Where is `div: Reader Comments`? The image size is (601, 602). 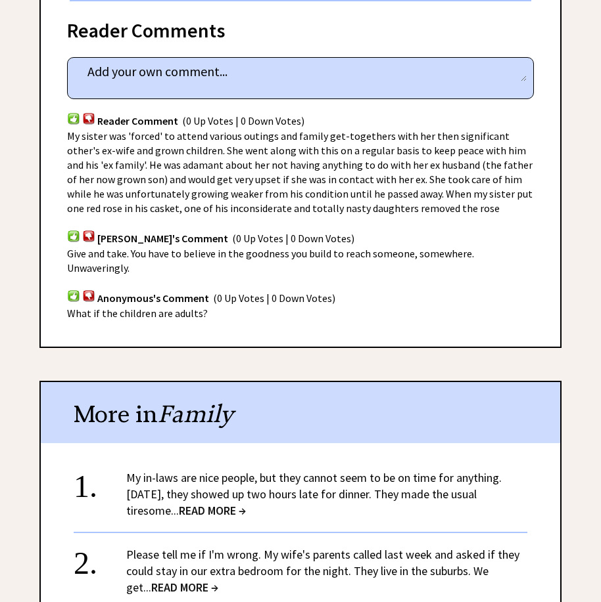 div: Reader Comments is located at coordinates (300, 27).